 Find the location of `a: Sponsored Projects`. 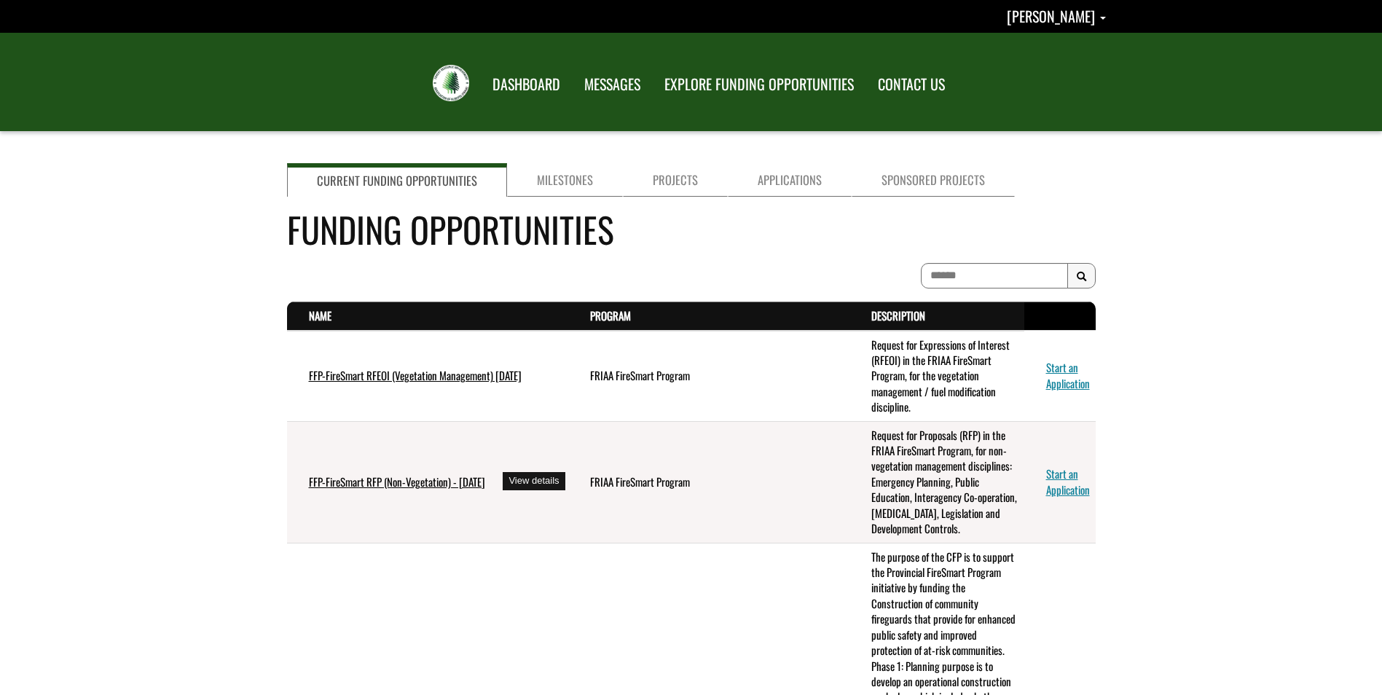

a: Sponsored Projects is located at coordinates (933, 180).